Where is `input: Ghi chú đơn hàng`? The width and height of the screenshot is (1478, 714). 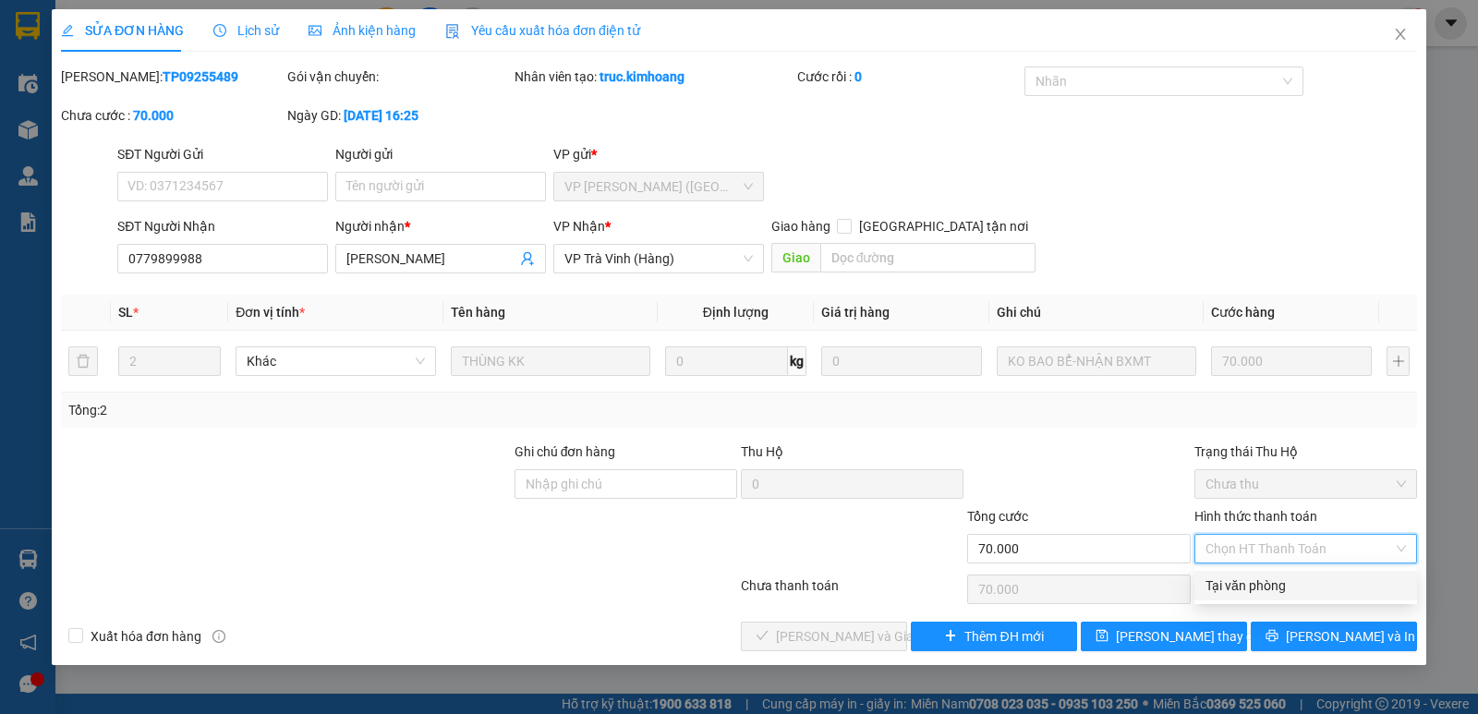
input: Ghi chú đơn hàng is located at coordinates (626, 484).